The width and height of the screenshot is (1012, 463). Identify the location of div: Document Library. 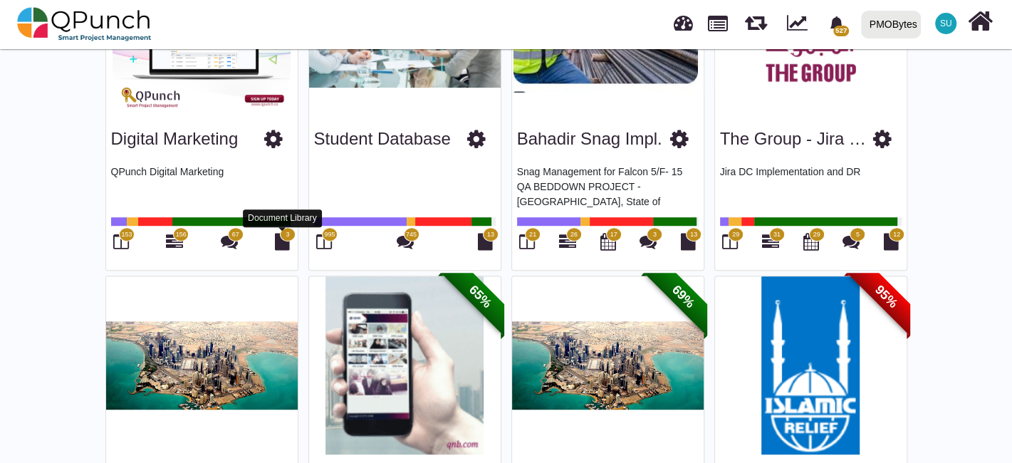
(282, 218).